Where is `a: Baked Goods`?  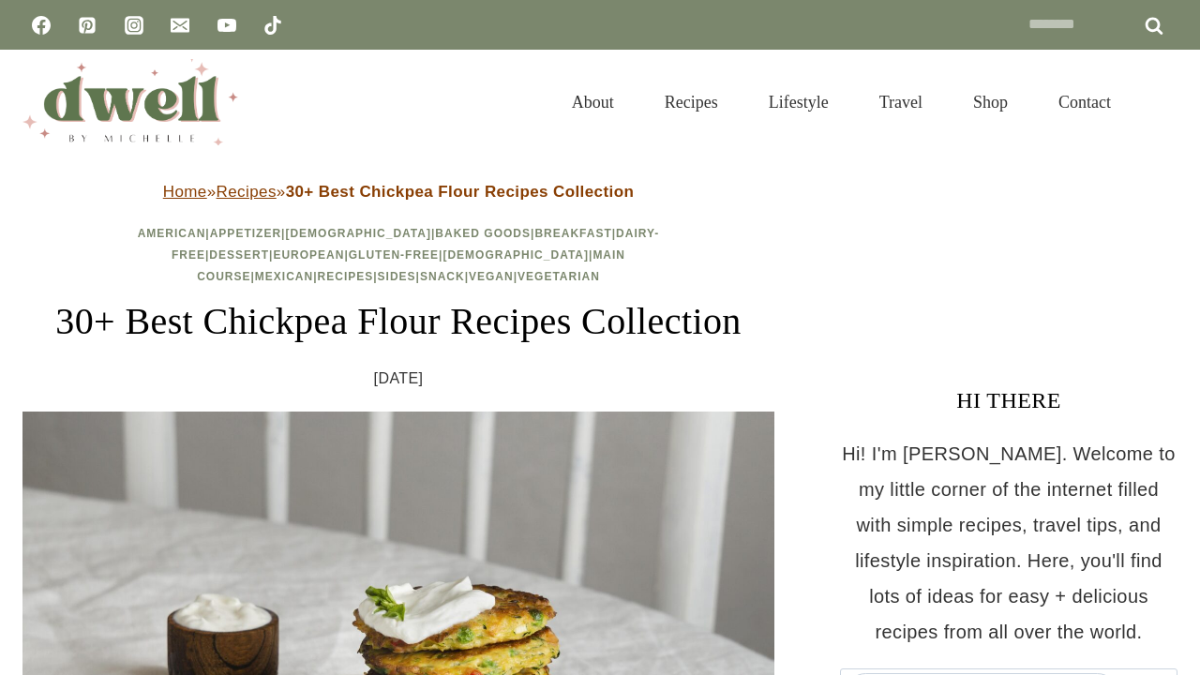 a: Baked Goods is located at coordinates (483, 233).